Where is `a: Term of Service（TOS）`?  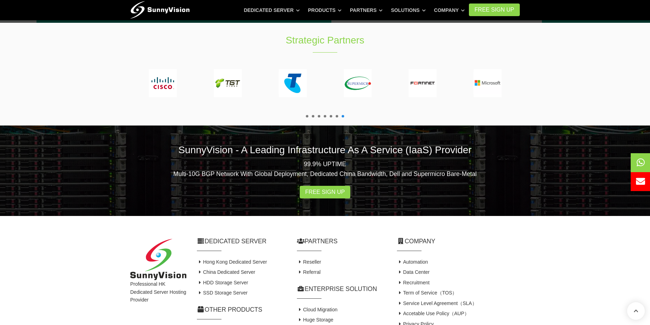
a: Term of Service（TOS） is located at coordinates (427, 293).